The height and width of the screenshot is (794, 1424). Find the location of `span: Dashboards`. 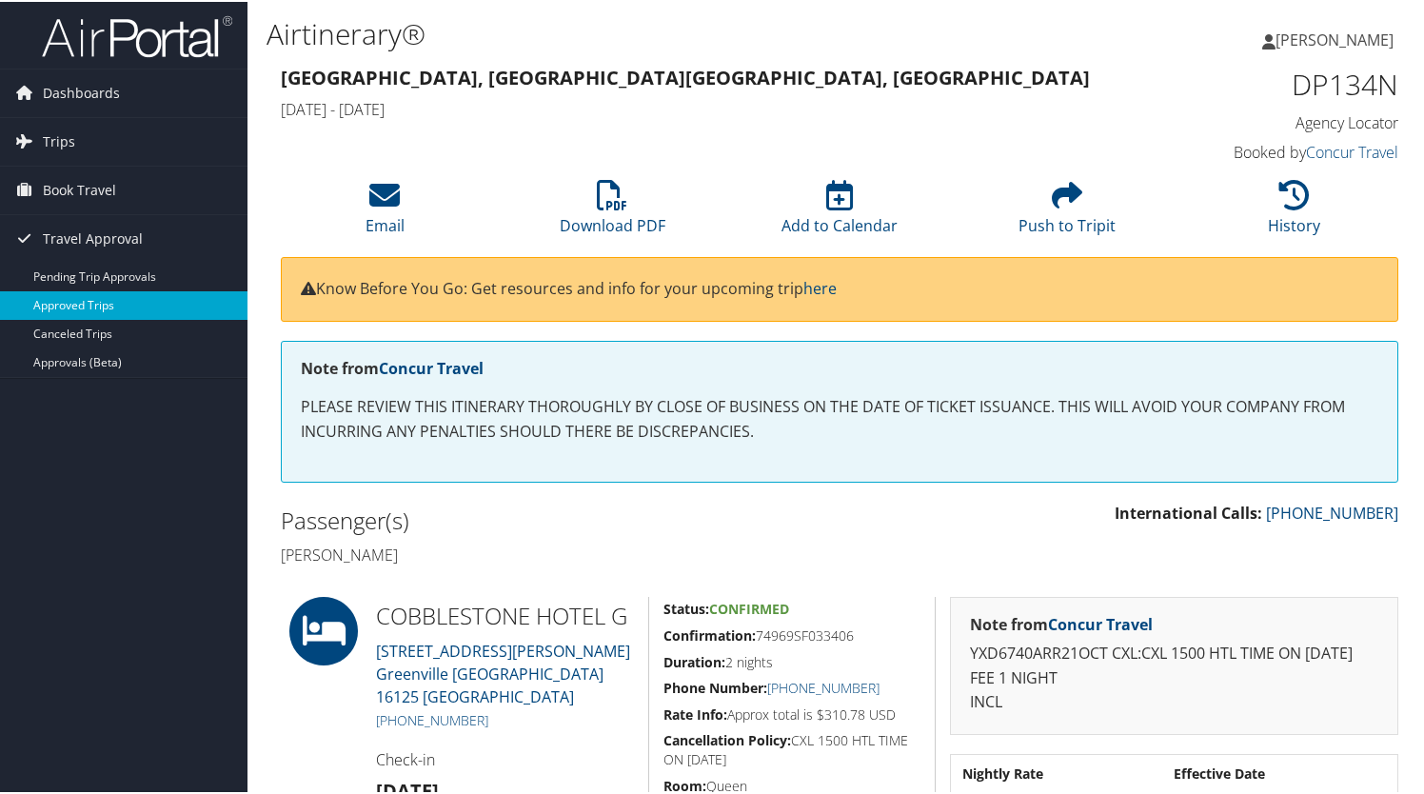

span: Dashboards is located at coordinates (81, 91).